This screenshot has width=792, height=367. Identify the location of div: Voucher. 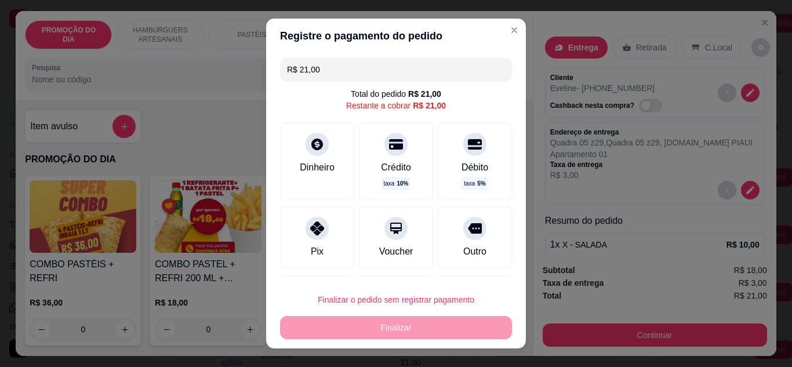
(396, 252).